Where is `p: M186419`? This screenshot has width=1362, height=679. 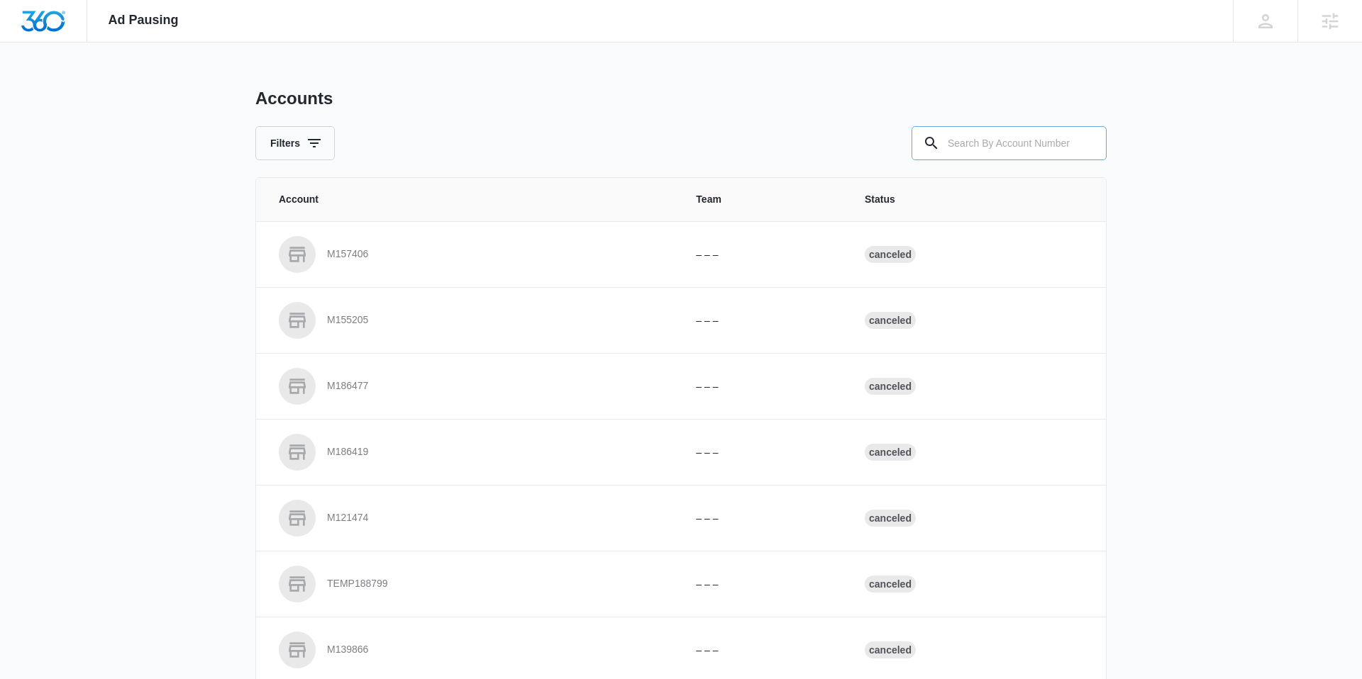 p: M186419 is located at coordinates (348, 453).